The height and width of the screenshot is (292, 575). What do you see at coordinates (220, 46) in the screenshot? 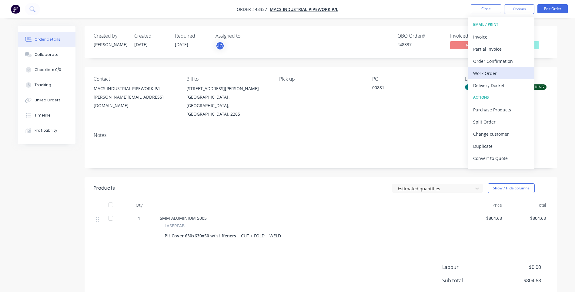
I see `button: JC` at bounding box center [220, 46].